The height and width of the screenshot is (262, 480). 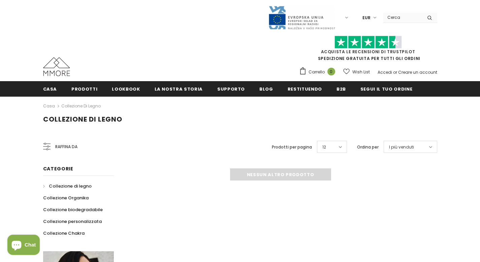 I want to click on span: Collezione Chakra, so click(x=64, y=233).